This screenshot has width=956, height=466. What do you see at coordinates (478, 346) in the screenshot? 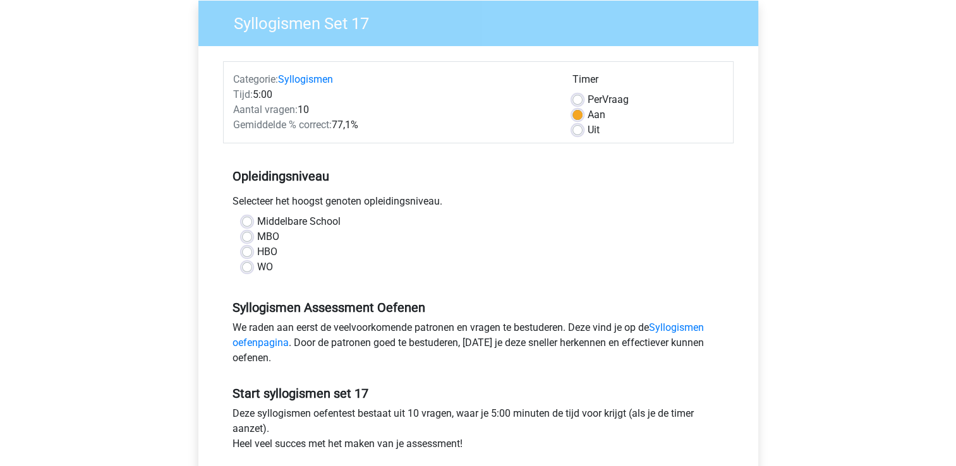
I see `div: We raden aan eerst de veelvoorkomende patronen en vragen te bestuderen. Deze vind je op de . Door...` at bounding box center [478, 346].